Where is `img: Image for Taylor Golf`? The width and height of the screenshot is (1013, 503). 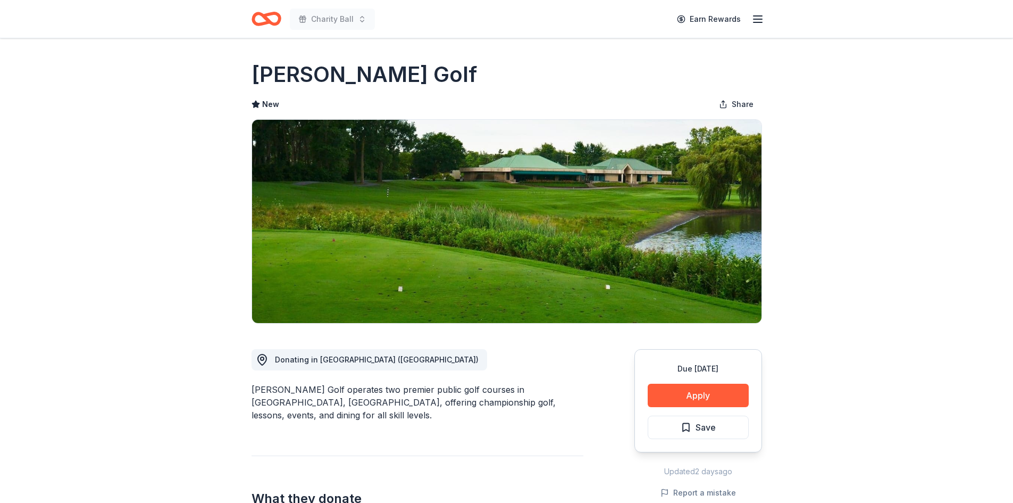 img: Image for Taylor Golf is located at coordinates (507, 221).